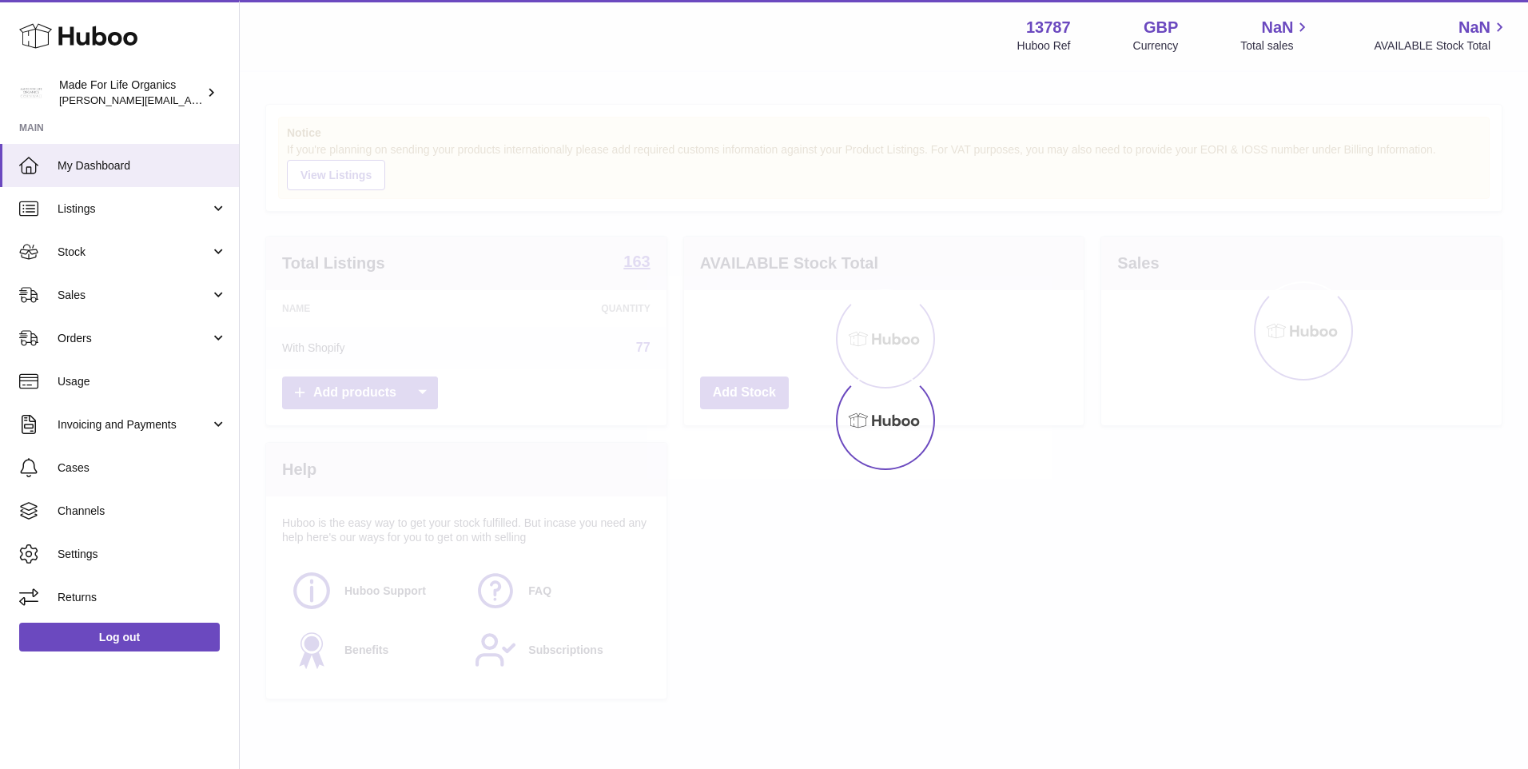 This screenshot has width=1528, height=769. I want to click on span: Total sales, so click(1275, 46).